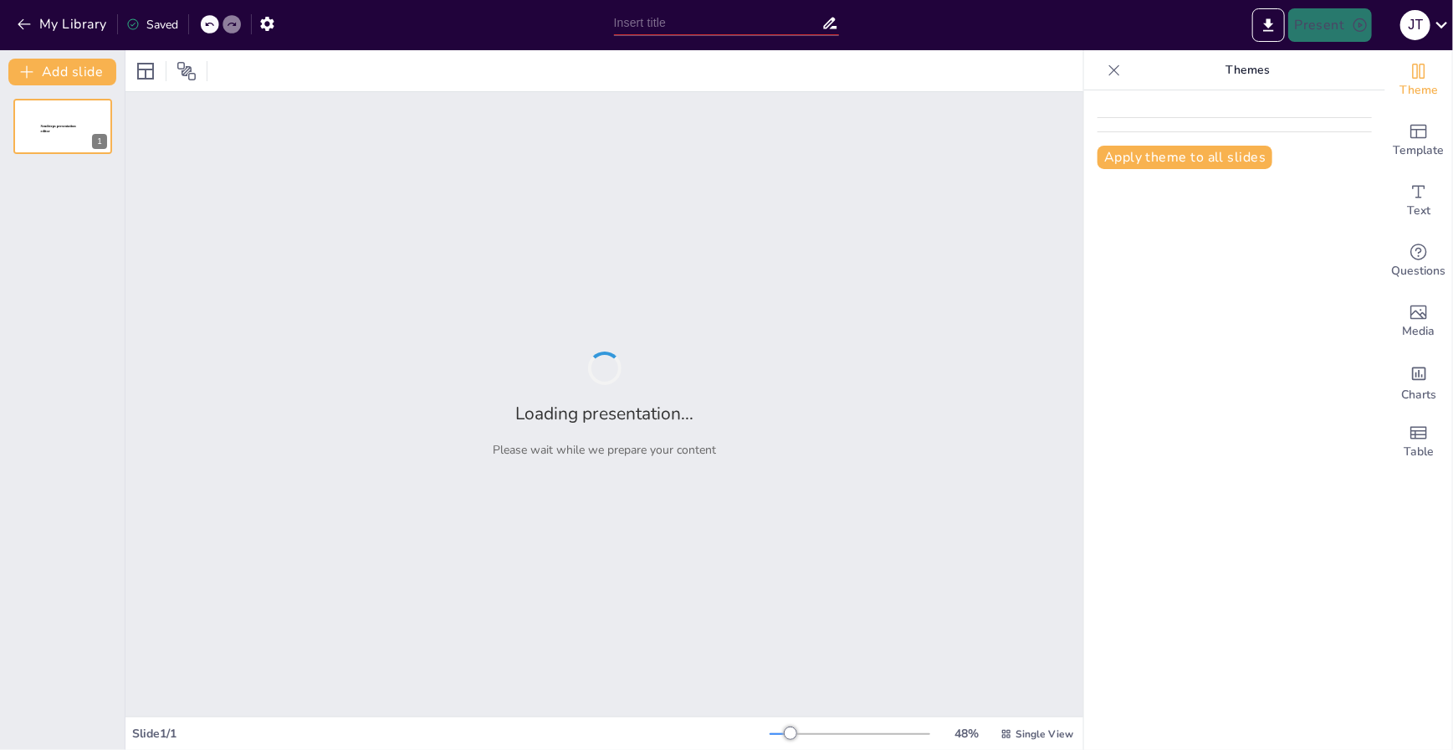 The width and height of the screenshot is (1453, 750). Describe the element at coordinates (1185, 157) in the screenshot. I see `button: Apply theme to all slides` at that location.